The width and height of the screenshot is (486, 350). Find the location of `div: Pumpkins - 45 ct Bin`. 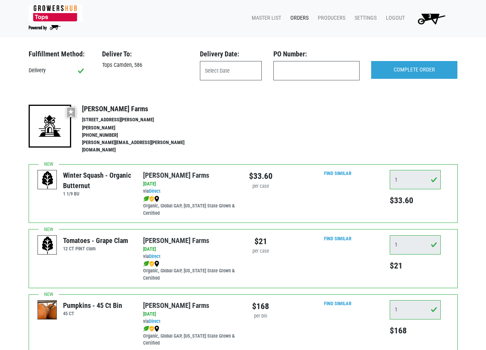

div: Pumpkins - 45 ct Bin is located at coordinates (92, 306).